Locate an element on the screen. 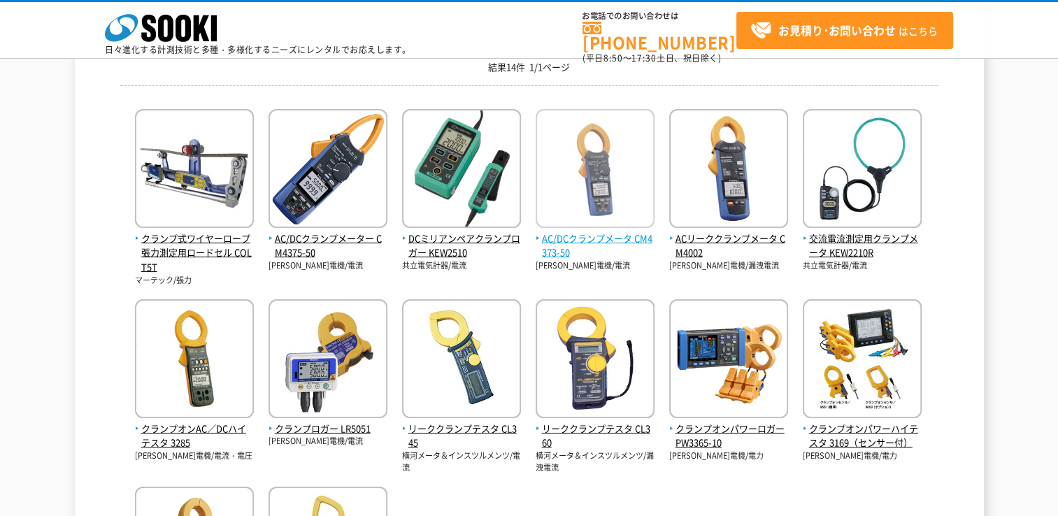 This screenshot has width=1058, height=516. span: 8:50 is located at coordinates (613, 58).